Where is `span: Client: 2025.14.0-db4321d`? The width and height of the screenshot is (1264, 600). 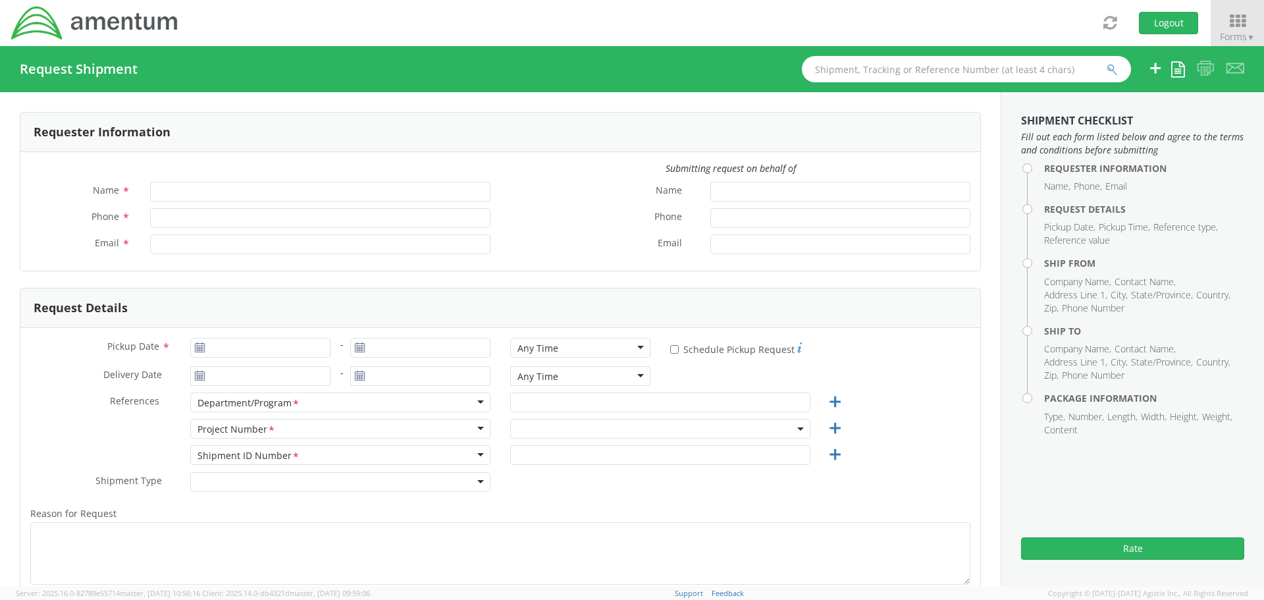
span: Client: 2025.14.0-db4321d is located at coordinates (286, 592).